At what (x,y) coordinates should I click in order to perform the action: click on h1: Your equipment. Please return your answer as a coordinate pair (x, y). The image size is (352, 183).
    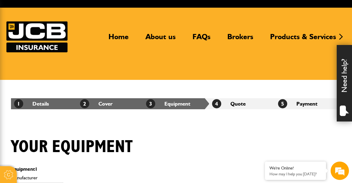
    Looking at the image, I should click on (72, 147).